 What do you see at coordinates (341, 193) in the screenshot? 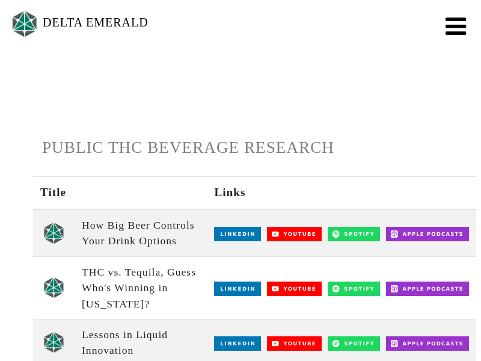
I see `th: Links` at bounding box center [341, 193].